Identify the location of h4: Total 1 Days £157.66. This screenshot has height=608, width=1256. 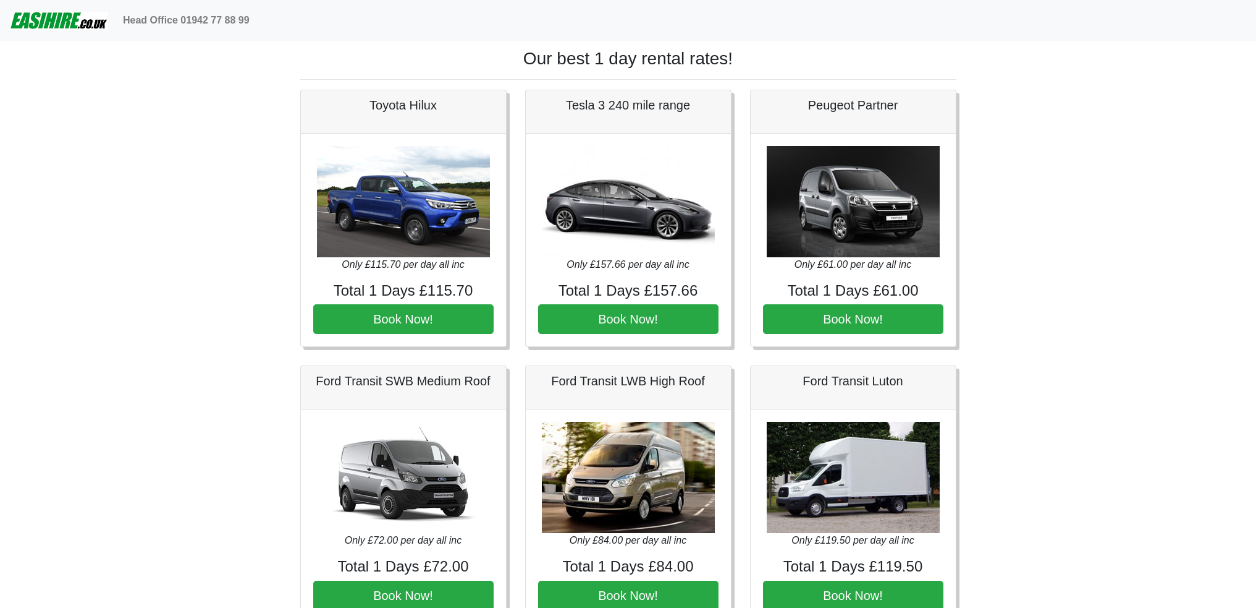
(629, 290).